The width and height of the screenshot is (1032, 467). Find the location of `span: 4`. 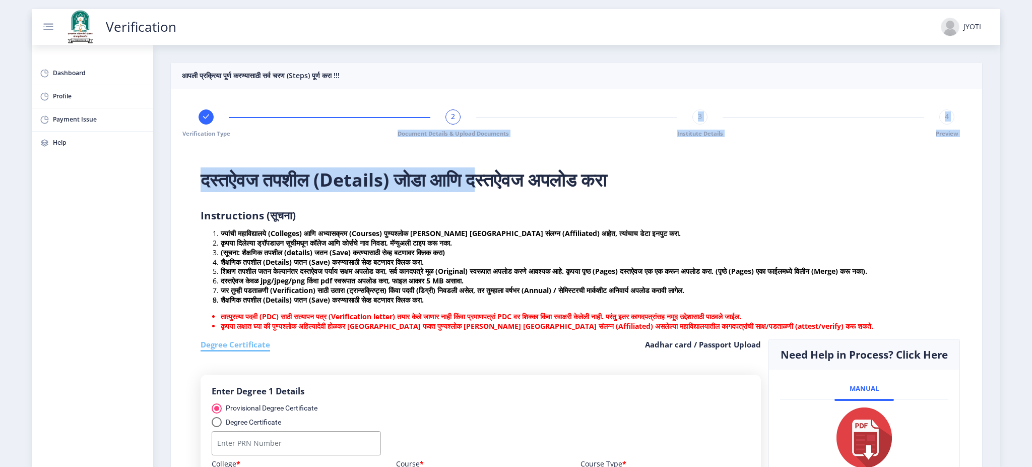

span: 4 is located at coordinates (947, 116).